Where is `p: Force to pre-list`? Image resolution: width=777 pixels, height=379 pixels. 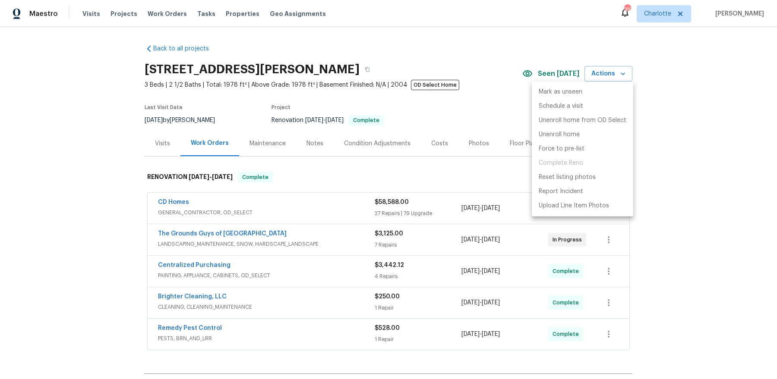 p: Force to pre-list is located at coordinates (561, 149).